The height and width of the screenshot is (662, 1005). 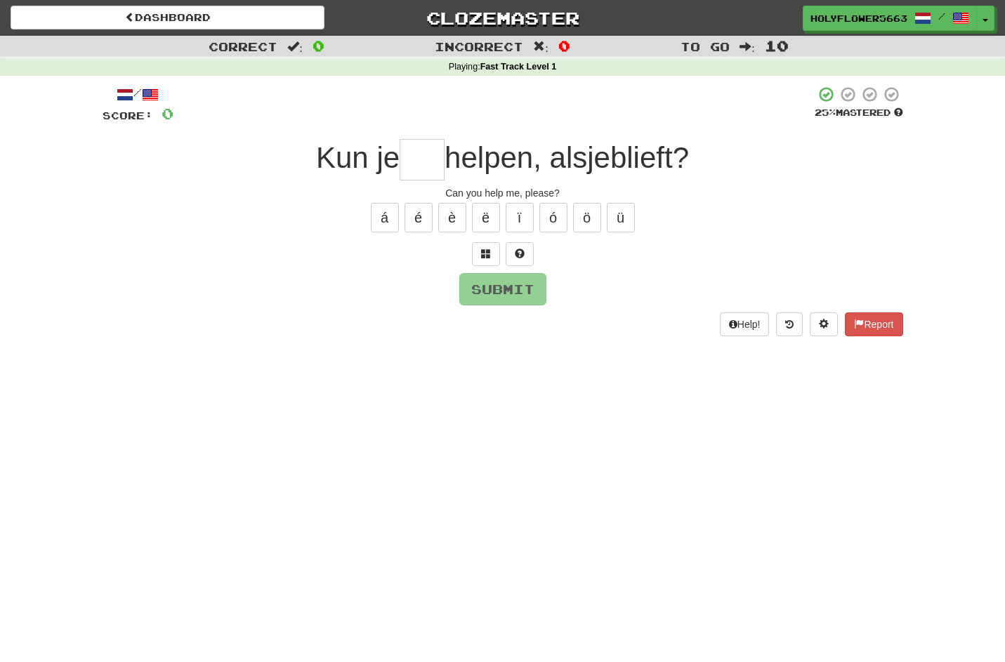 I want to click on a: HolyFlower5663 /, so click(x=890, y=18).